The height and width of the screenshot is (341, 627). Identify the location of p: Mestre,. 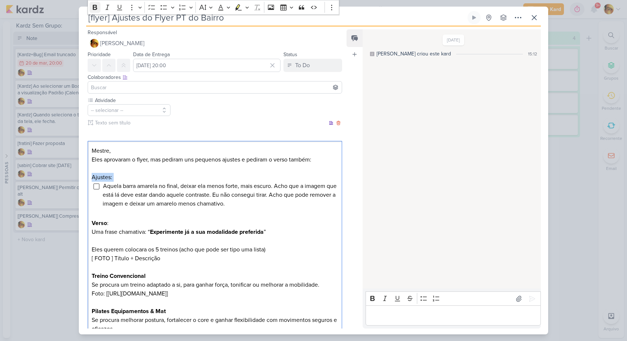
(215, 151).